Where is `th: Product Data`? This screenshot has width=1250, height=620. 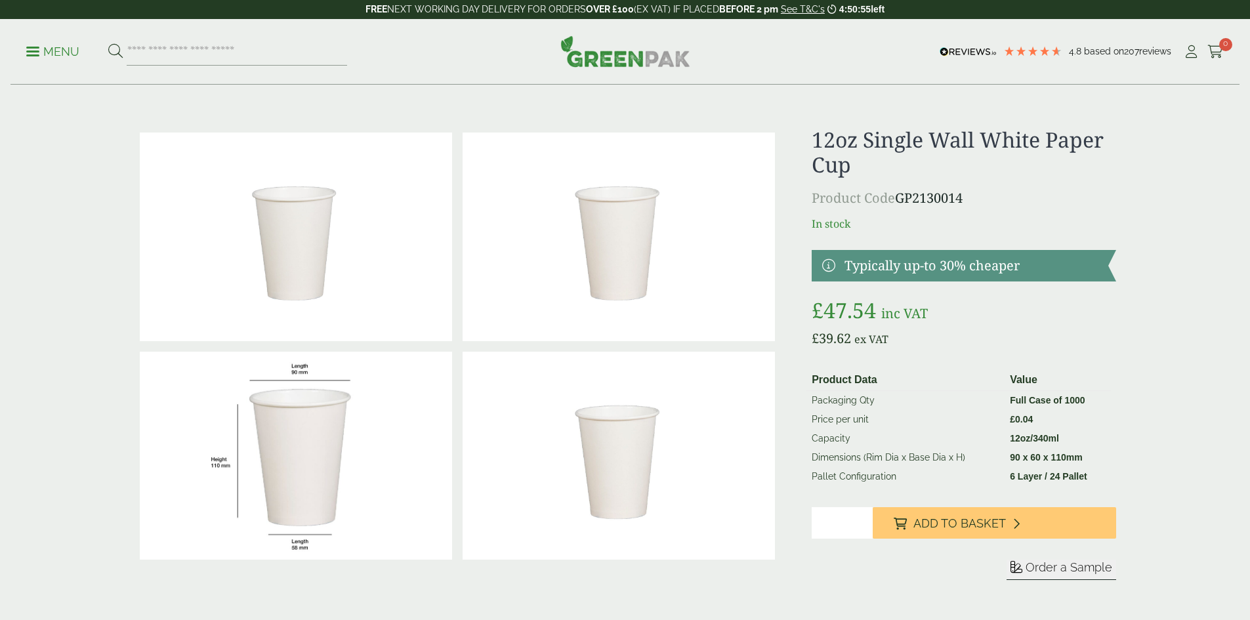 th: Product Data is located at coordinates (906, 380).